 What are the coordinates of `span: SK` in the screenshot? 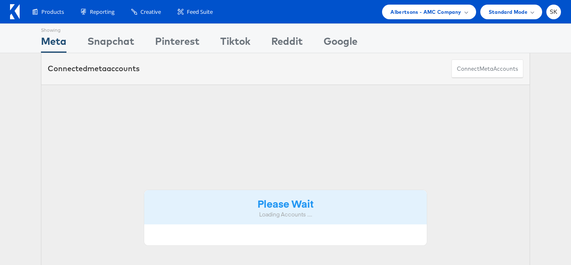 It's located at (554, 12).